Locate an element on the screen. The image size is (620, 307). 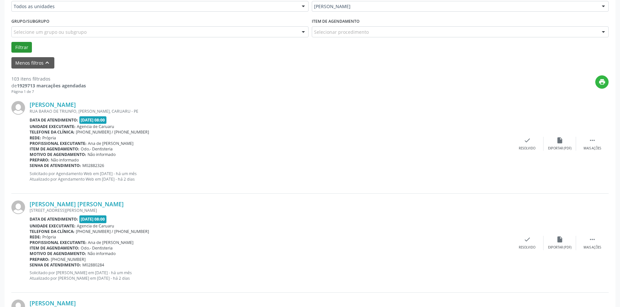
i: keyboard_arrow_up is located at coordinates (47, 63).